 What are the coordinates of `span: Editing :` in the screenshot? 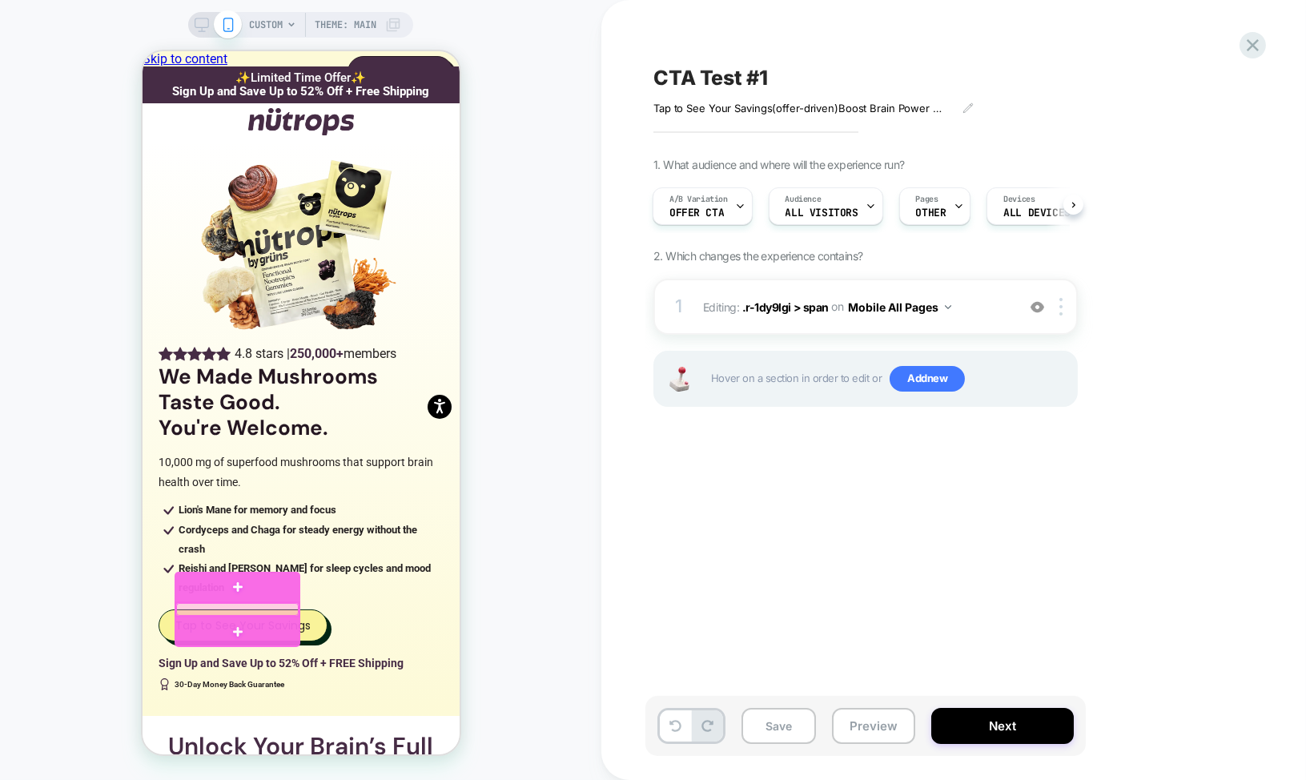 It's located at (855, 307).